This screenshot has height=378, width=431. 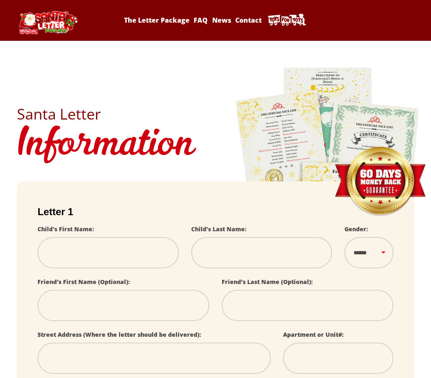 What do you see at coordinates (380, 181) in the screenshot?
I see `img: Money Back Guarantee` at bounding box center [380, 181].